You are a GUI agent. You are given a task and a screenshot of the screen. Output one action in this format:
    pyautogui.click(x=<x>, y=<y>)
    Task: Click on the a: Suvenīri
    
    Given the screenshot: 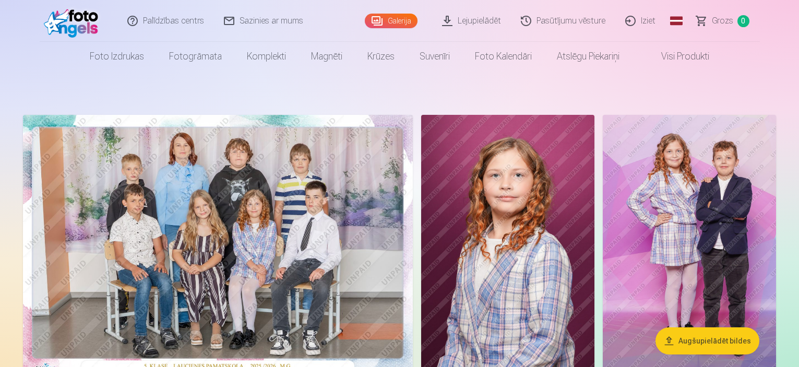 What is the action you would take?
    pyautogui.click(x=435, y=56)
    